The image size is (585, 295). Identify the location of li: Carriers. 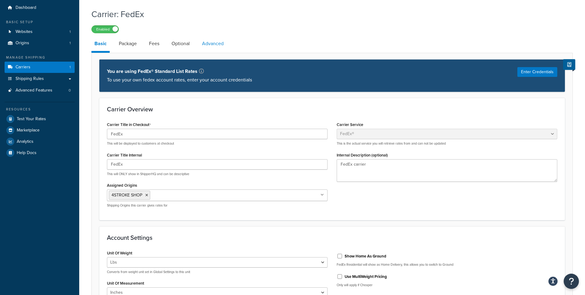
(40, 67).